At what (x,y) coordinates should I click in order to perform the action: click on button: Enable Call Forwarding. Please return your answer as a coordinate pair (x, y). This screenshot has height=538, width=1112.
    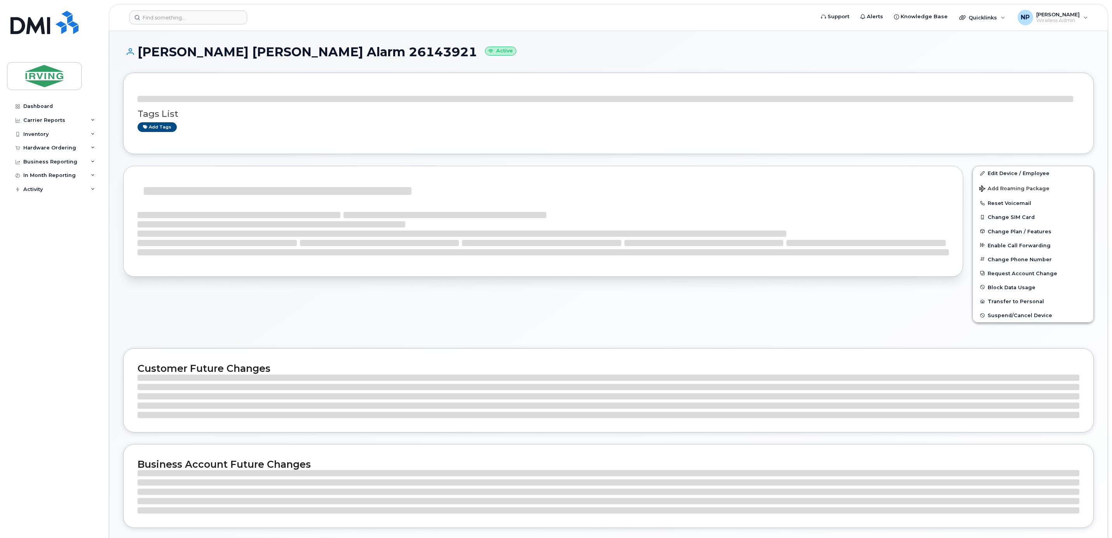
    Looking at the image, I should click on (1033, 246).